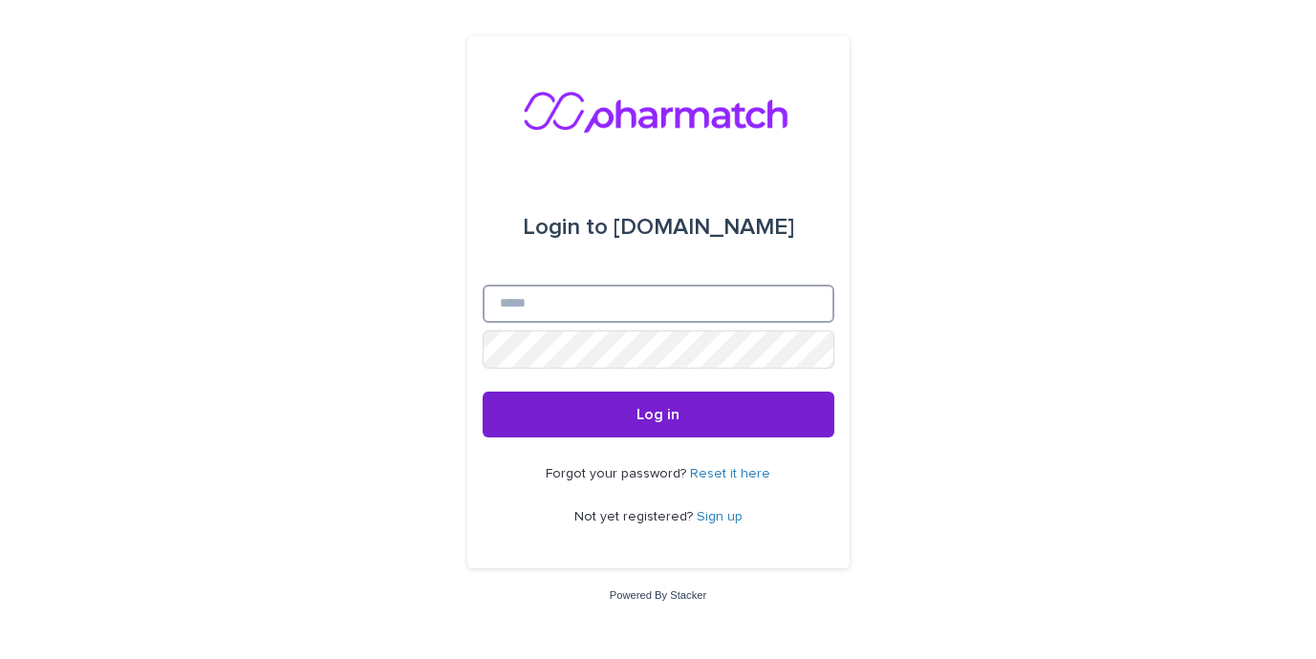 This screenshot has height=659, width=1316. Describe the element at coordinates (658, 415) in the screenshot. I see `button: Log in` at that location.